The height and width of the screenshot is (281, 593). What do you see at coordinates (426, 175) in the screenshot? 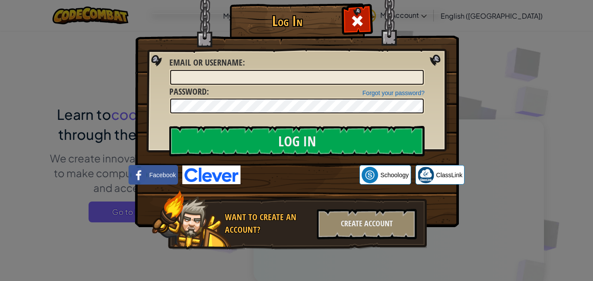
I see `img: classlink-logo-small.png` at bounding box center [426, 175].